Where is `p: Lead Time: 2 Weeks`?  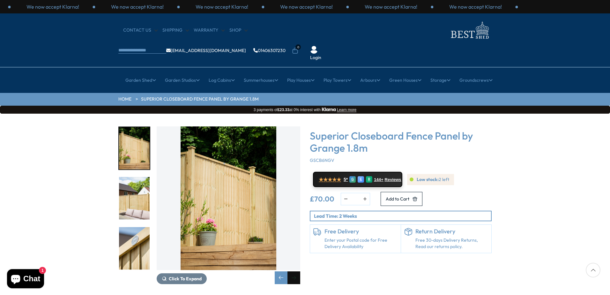 p: Lead Time: 2 Weeks is located at coordinates (402, 216).